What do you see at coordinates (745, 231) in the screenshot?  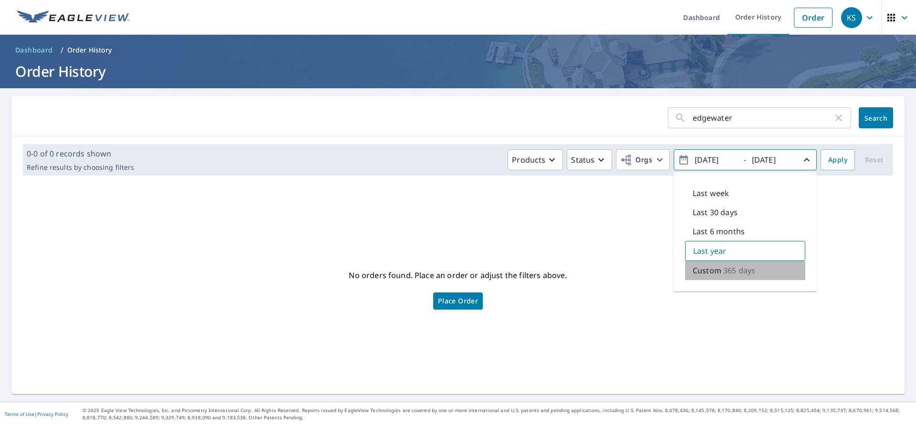 I see `div: Last 6 months` at bounding box center [745, 231].